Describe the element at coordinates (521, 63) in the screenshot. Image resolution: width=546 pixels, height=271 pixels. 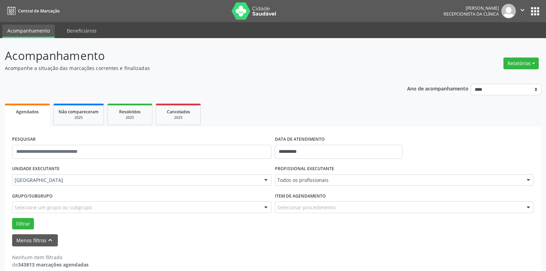
I see `button: Relatórios` at that location.